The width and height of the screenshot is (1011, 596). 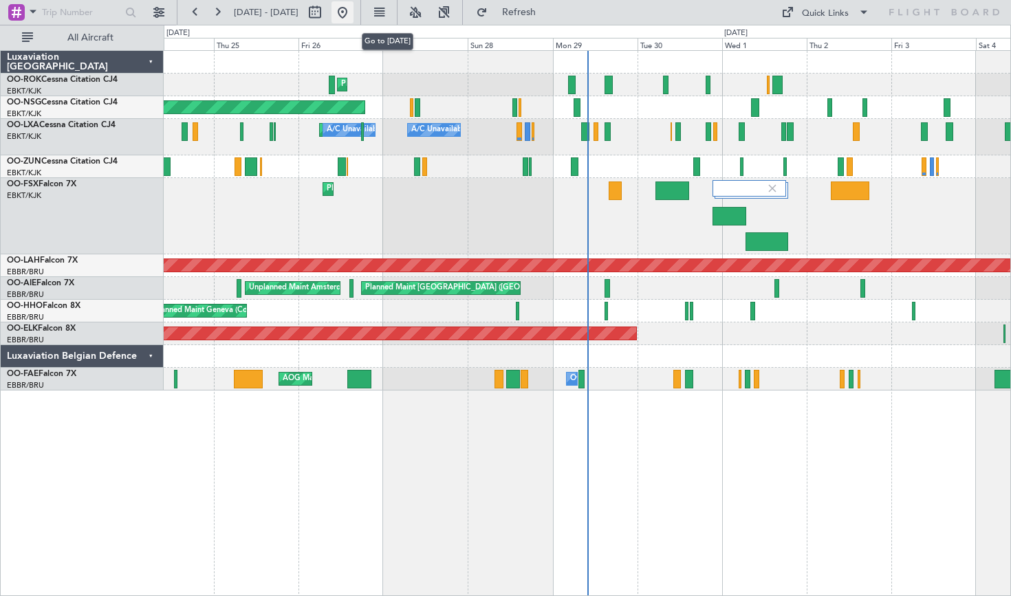 I want to click on button: All Aircraft, so click(x=82, y=38).